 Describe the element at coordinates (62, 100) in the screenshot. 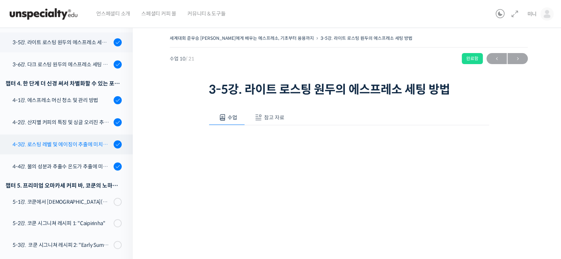

I see `div: 4-1강. 에스프레소 머신 청소 및 관리 방법` at that location.